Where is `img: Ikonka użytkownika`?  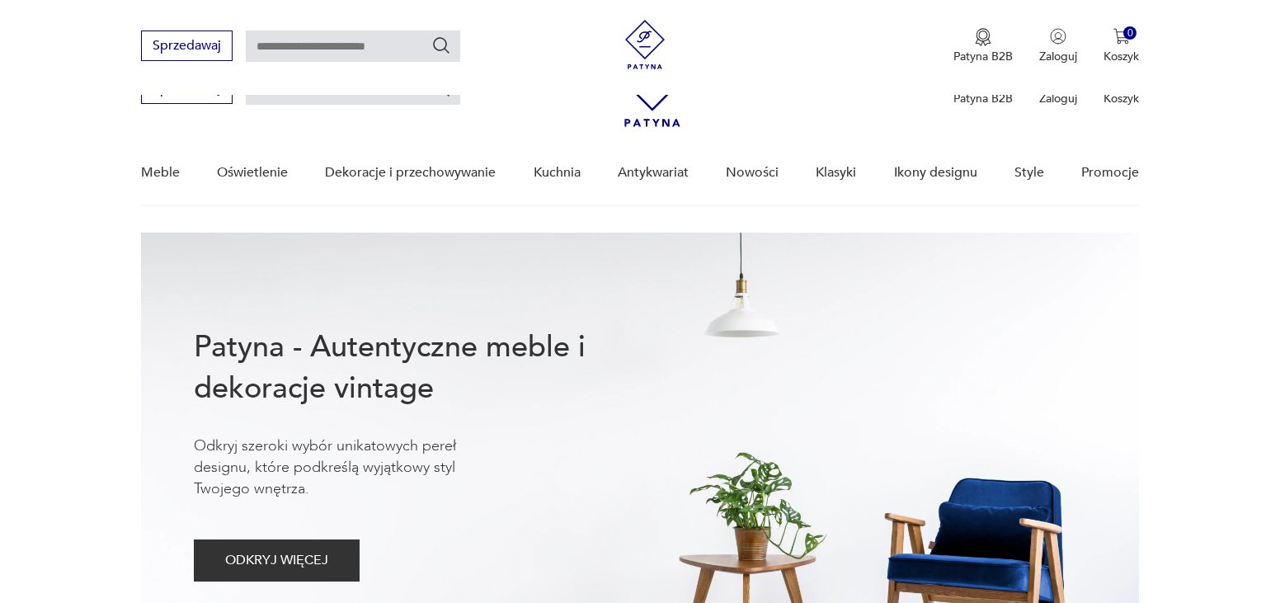
img: Ikonka użytkownika is located at coordinates (1058, 36).